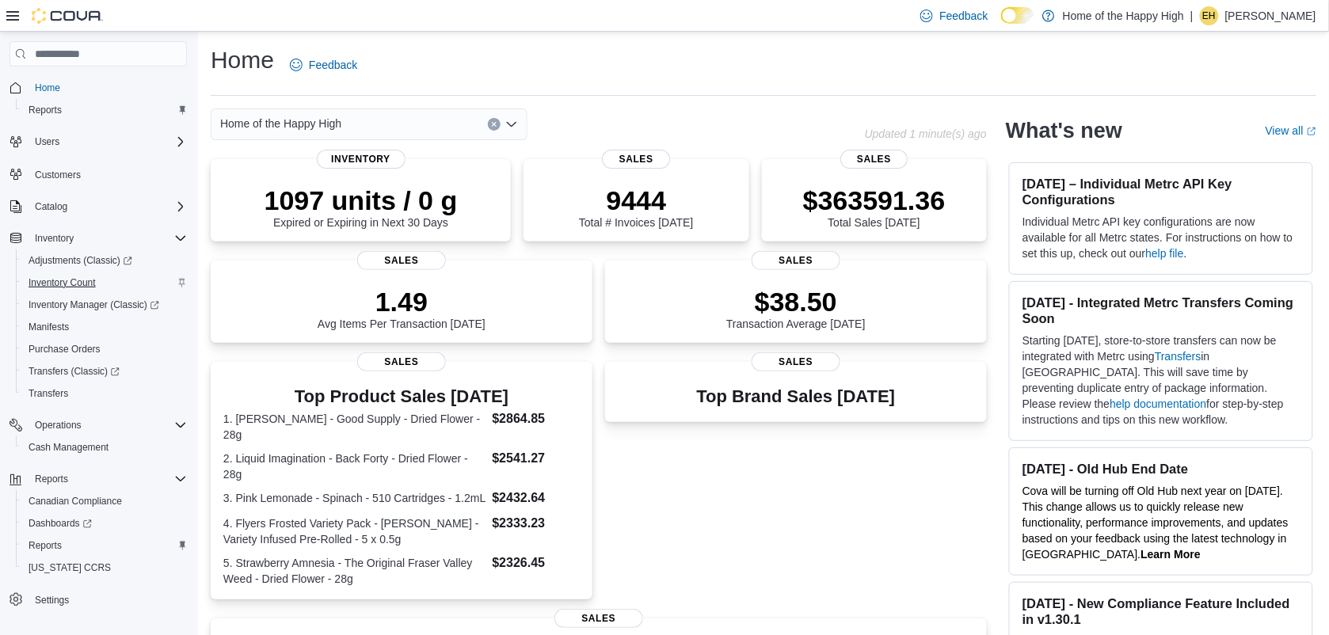 This screenshot has height=635, width=1329. I want to click on button: Users, so click(47, 142).